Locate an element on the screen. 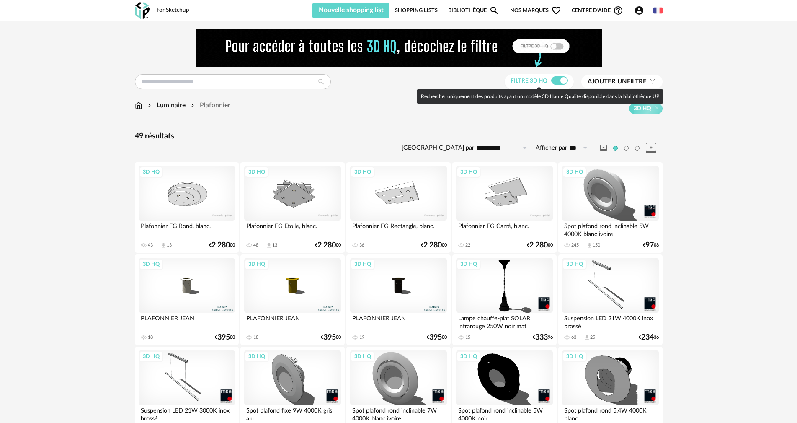 Image resolution: width=797 pixels, height=423 pixels. span: Help Circle Outline icon is located at coordinates (619, 10).